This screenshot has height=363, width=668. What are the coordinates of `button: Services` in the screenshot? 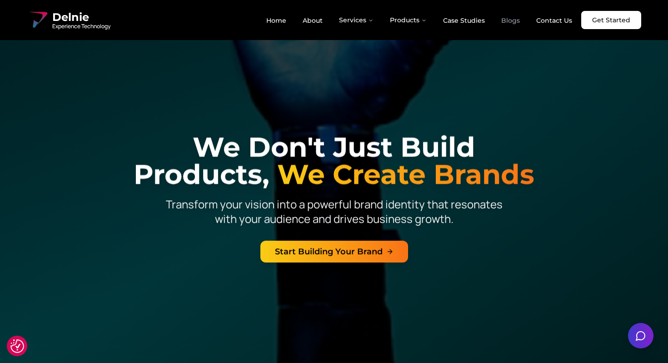 It's located at (356, 20).